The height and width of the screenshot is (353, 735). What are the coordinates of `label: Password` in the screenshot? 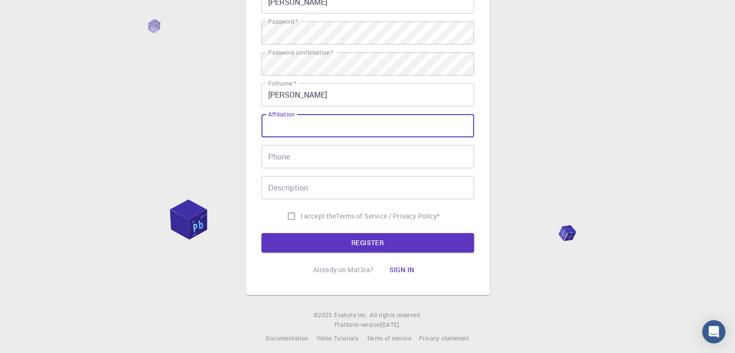 It's located at (283, 21).